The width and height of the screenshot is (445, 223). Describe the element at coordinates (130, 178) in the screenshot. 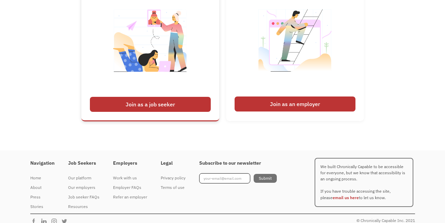

I see `div: Work with us` at that location.